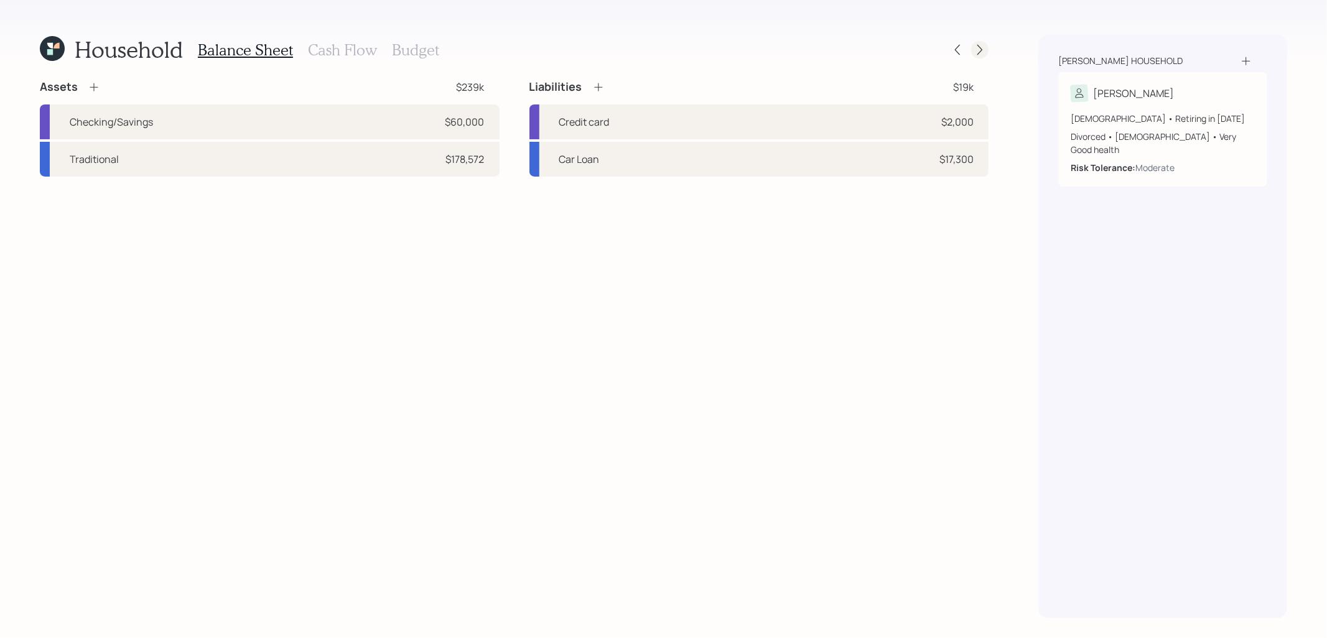 The width and height of the screenshot is (1327, 638). I want to click on div: Checking/Savings, so click(111, 122).